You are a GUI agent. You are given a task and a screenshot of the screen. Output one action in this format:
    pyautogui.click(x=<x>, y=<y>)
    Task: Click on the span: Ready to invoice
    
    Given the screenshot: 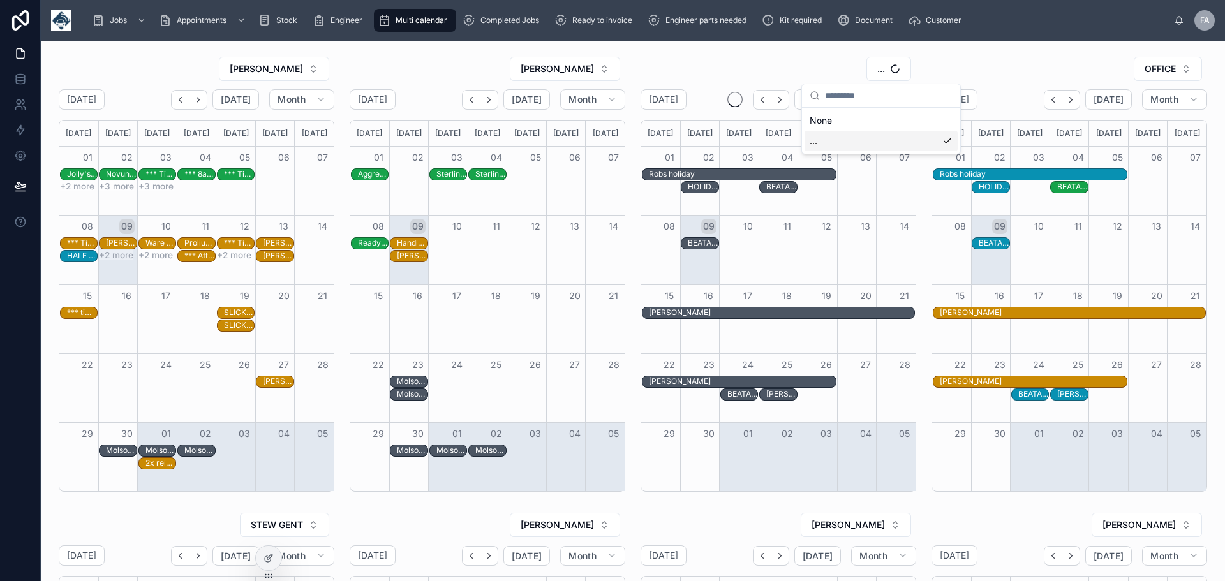 What is the action you would take?
    pyautogui.click(x=602, y=20)
    